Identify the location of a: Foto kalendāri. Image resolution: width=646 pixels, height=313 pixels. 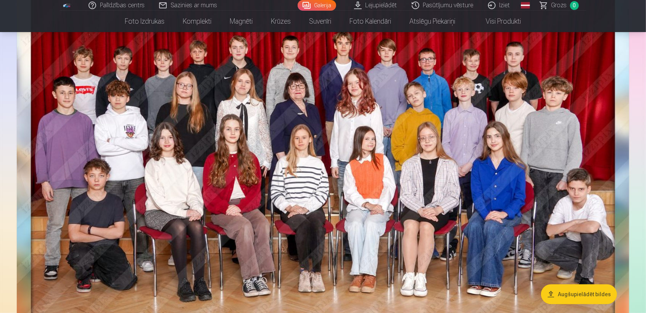
(370, 21).